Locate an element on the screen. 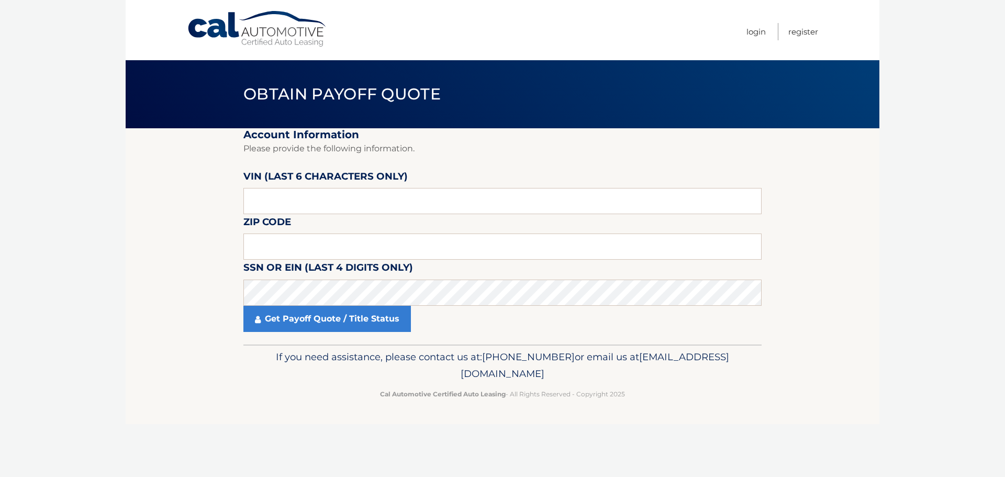 The image size is (1005, 477). label: VIN (last 6 characters only) is located at coordinates (325, 178).